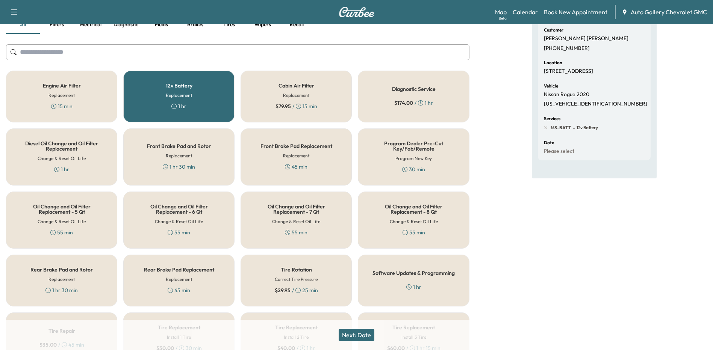 This screenshot has width=713, height=350. Describe the element at coordinates (23, 25) in the screenshot. I see `button: all` at that location.